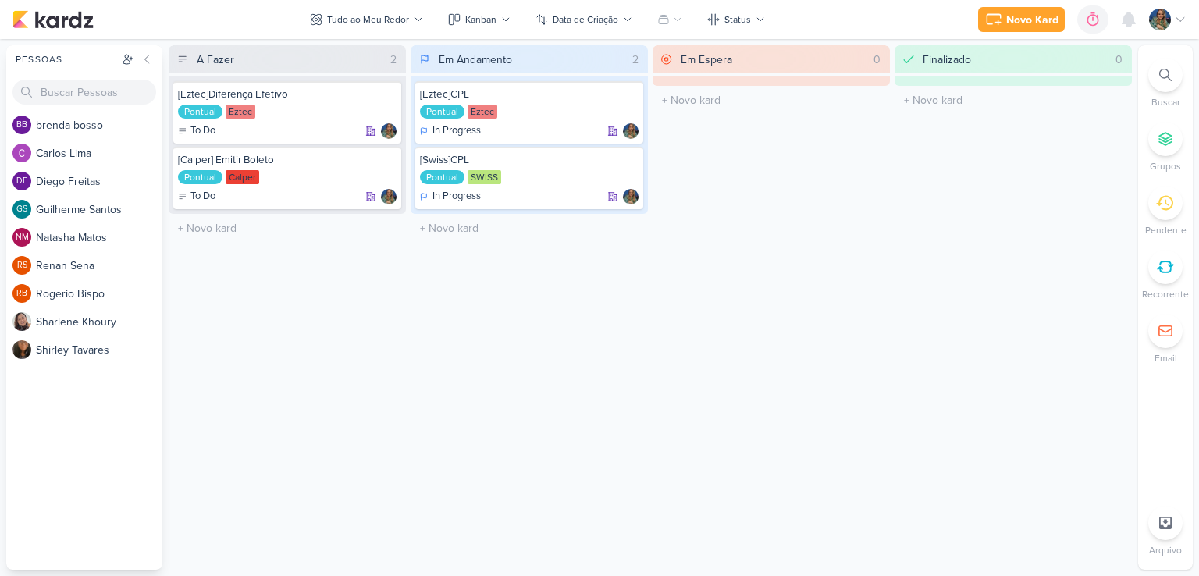 The image size is (1199, 576). I want to click on div: Em Andamento, so click(475, 59).